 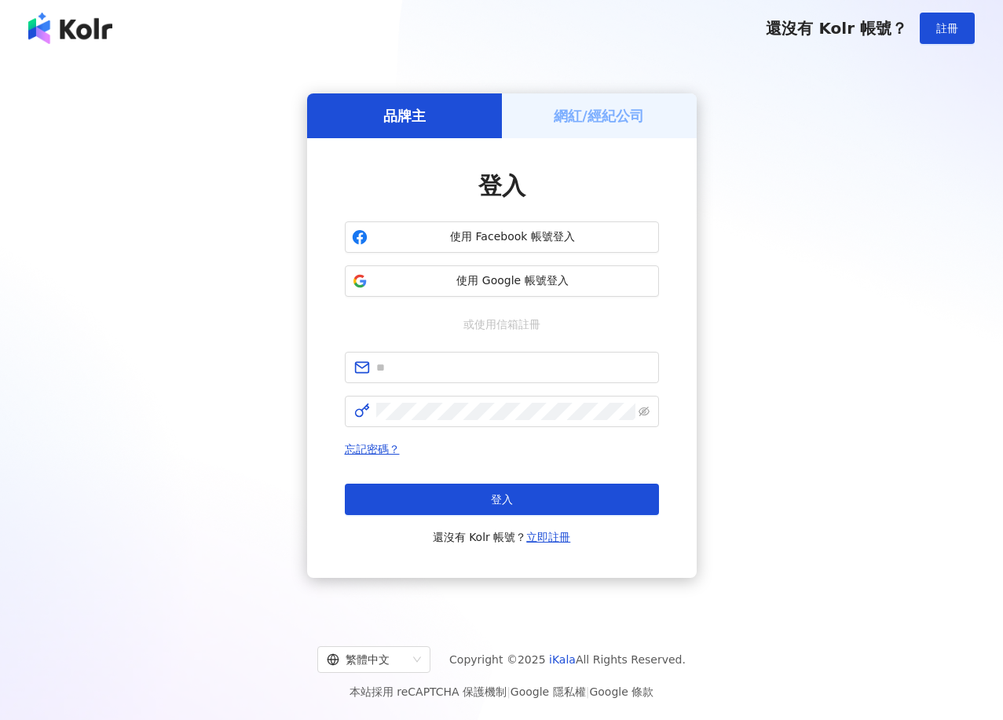 What do you see at coordinates (599, 115) in the screenshot?
I see `h5: 網紅/經紀公司` at bounding box center [599, 115].